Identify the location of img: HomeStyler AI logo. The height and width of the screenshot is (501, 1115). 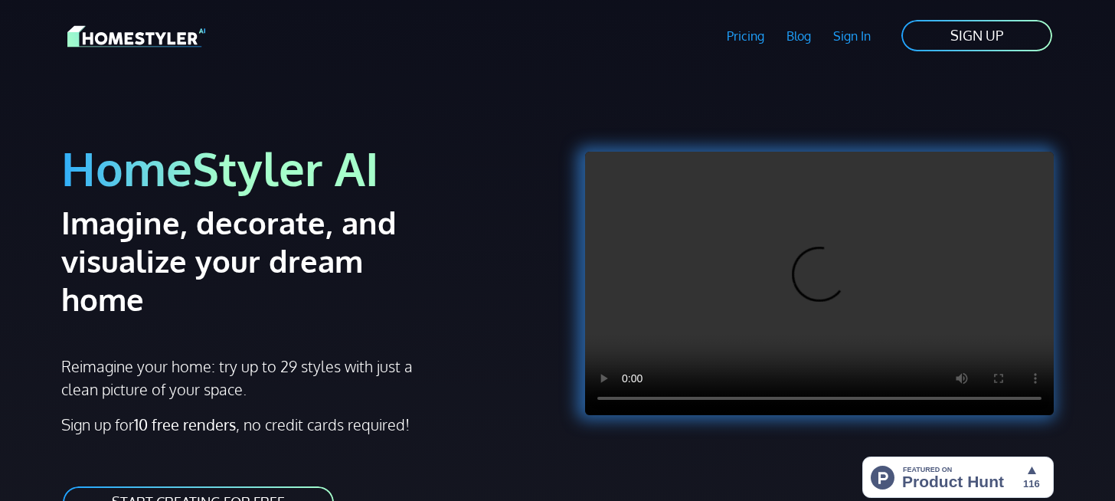
(136, 36).